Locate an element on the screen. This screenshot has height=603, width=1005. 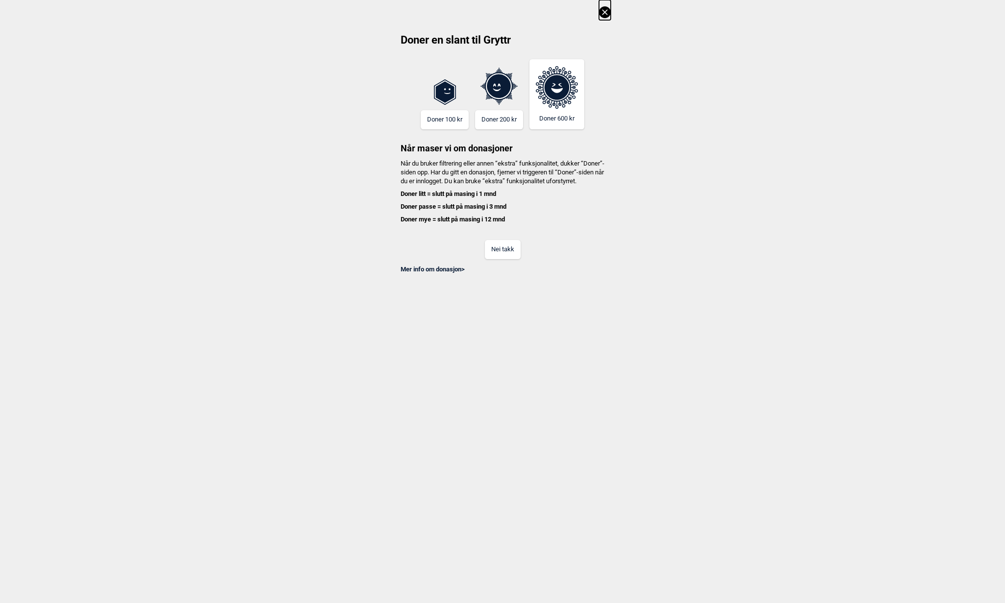
a: Mer info om donasjon> is located at coordinates (433, 269).